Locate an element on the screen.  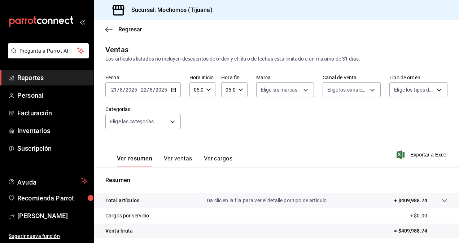
label: Tipo de orden is located at coordinates (418, 78).